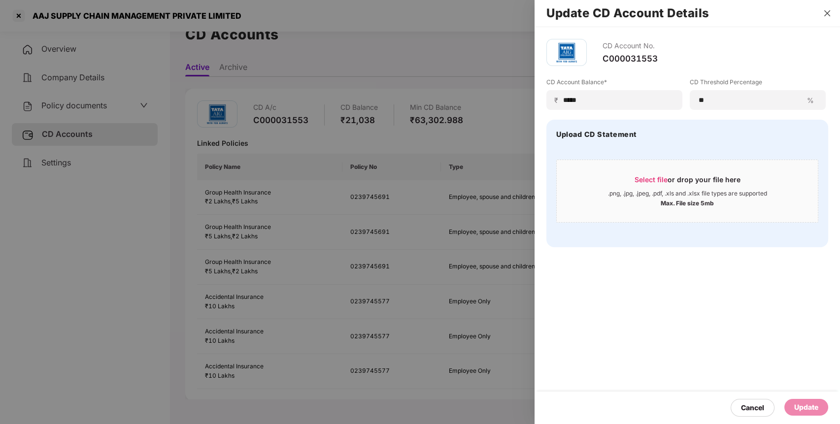 This screenshot has width=840, height=424. I want to click on label: CD Account Balance*, so click(614, 84).